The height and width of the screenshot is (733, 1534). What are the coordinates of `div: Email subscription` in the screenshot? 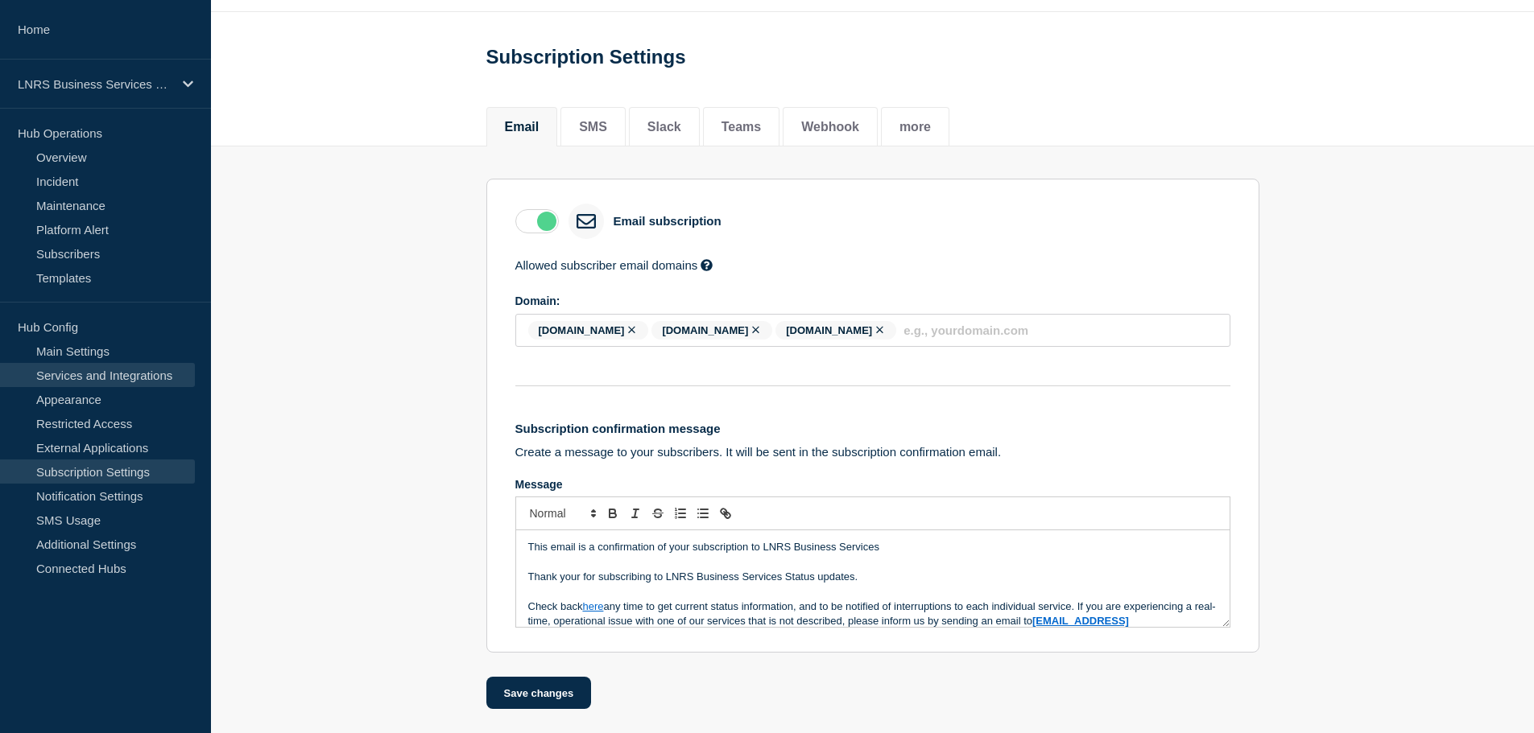 It's located at (667, 221).